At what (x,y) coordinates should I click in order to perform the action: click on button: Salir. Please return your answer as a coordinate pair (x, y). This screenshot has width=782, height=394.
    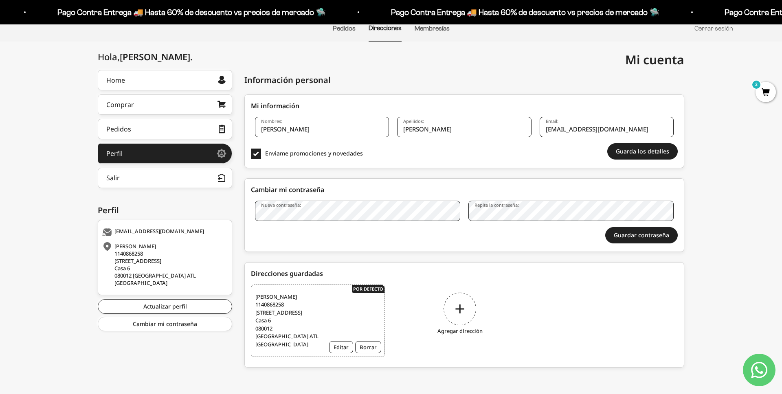
    Looking at the image, I should click on (165, 178).